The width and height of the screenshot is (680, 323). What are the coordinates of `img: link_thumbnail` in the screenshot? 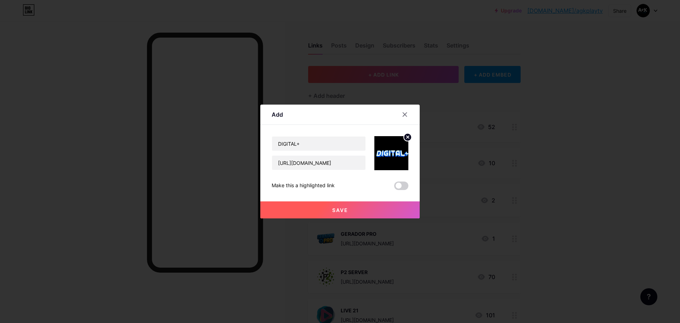 It's located at (391, 153).